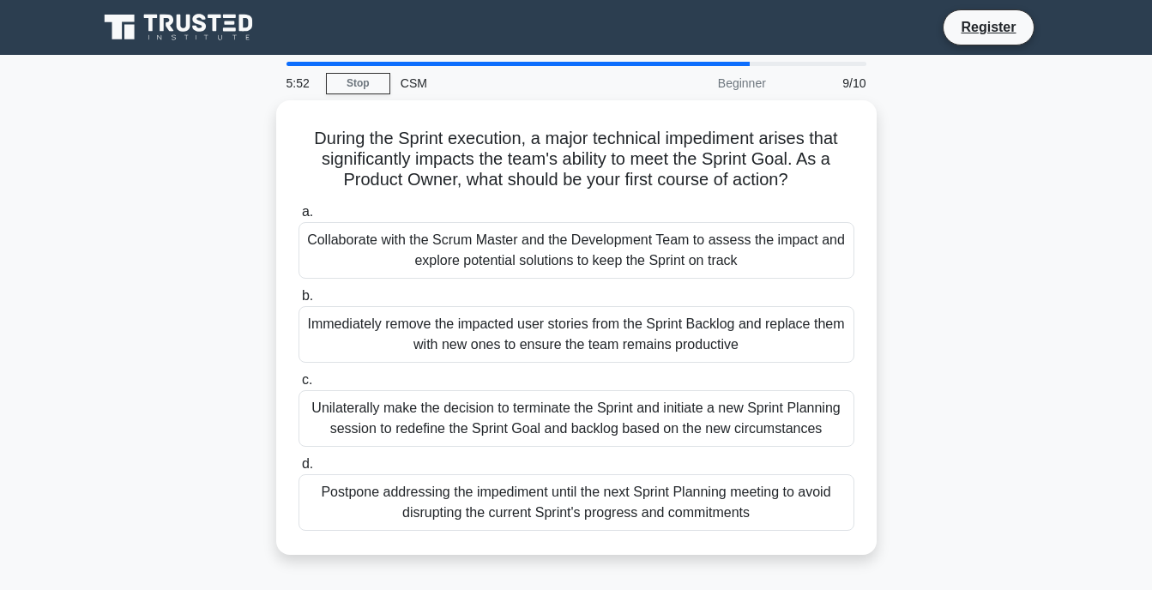 The image size is (1152, 590). Describe the element at coordinates (577, 419) in the screenshot. I see `div: Unilaterally make the decision to terminate the Sprint and initiate a new Sprint Planning session...` at that location.